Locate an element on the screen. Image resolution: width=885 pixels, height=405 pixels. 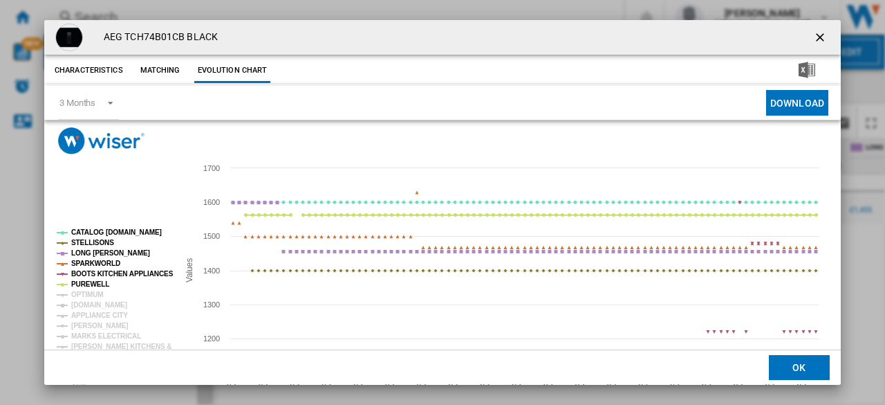
button: Download in Excel is located at coordinates (807, 71).